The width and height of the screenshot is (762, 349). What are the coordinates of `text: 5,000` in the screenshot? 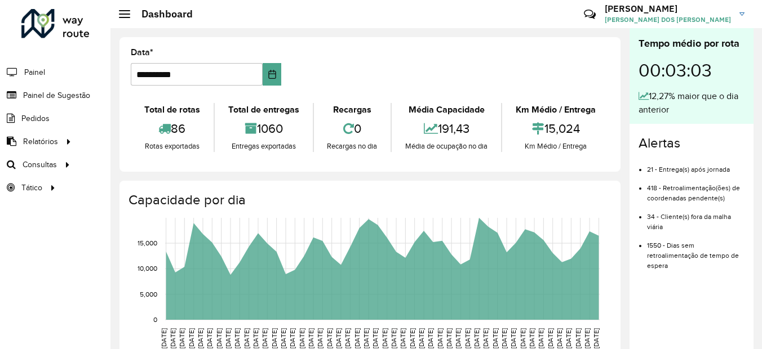 It's located at (148, 294).